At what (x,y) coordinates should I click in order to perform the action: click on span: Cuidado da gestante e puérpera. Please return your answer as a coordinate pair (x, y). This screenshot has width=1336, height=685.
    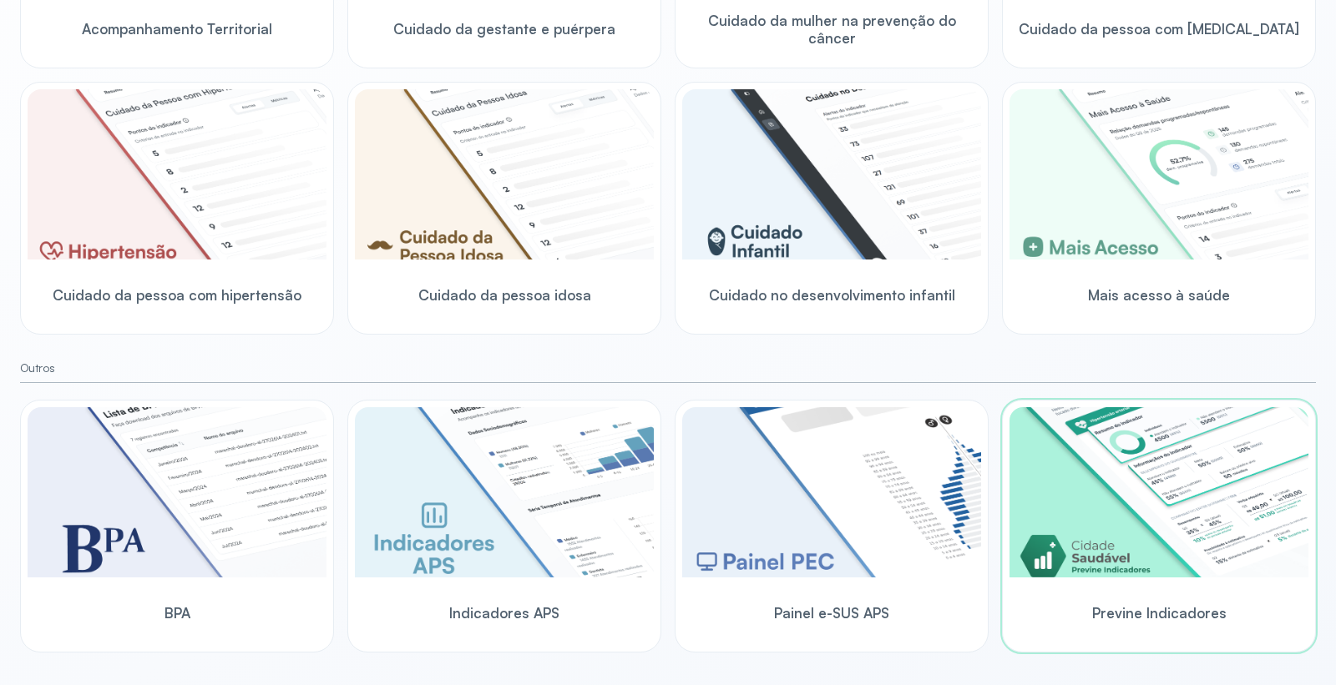
    Looking at the image, I should click on (504, 28).